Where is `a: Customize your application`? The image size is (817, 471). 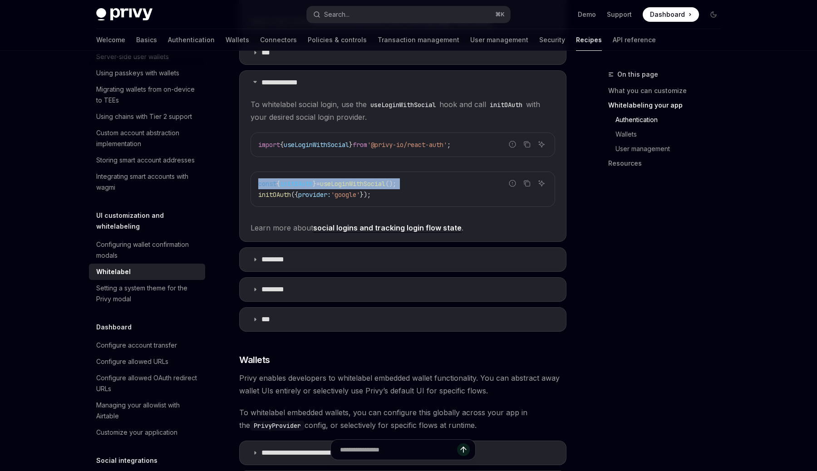
a: Customize your application is located at coordinates (147, 432).